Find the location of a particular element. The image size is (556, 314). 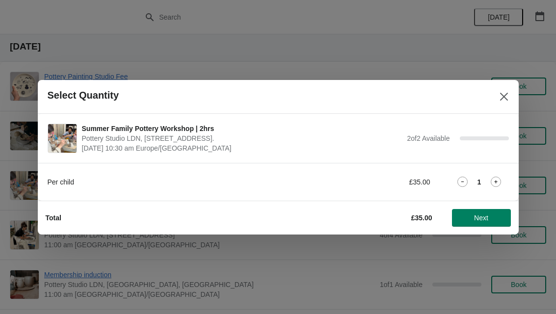

strong: 1 is located at coordinates (480, 182).